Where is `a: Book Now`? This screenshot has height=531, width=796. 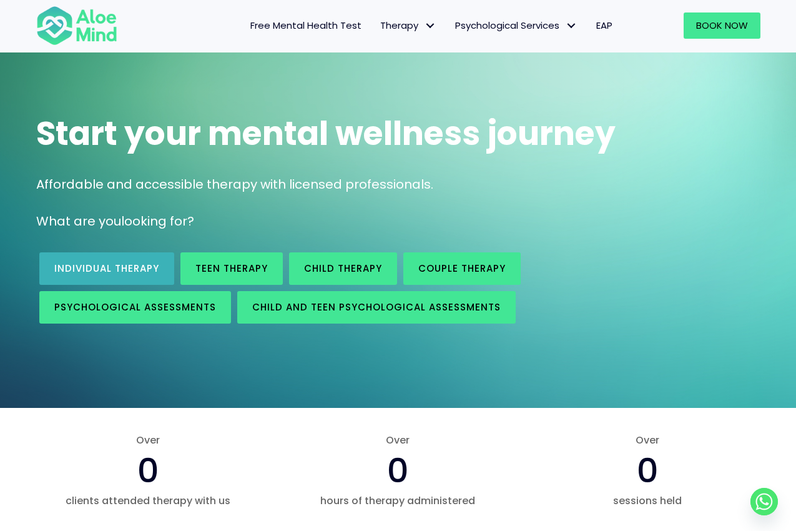 a: Book Now is located at coordinates (722, 26).